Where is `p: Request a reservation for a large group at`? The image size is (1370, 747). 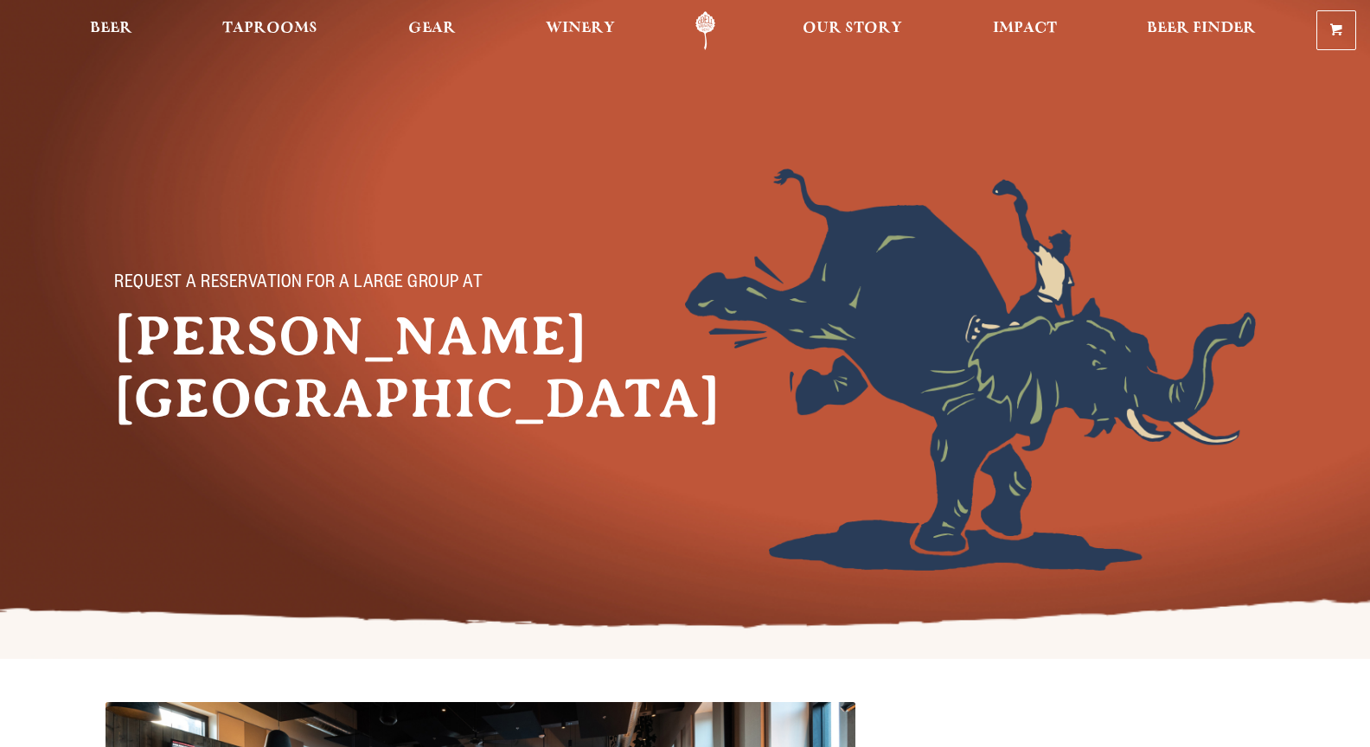
p: Request a reservation for a large group at is located at coordinates (304, 285).